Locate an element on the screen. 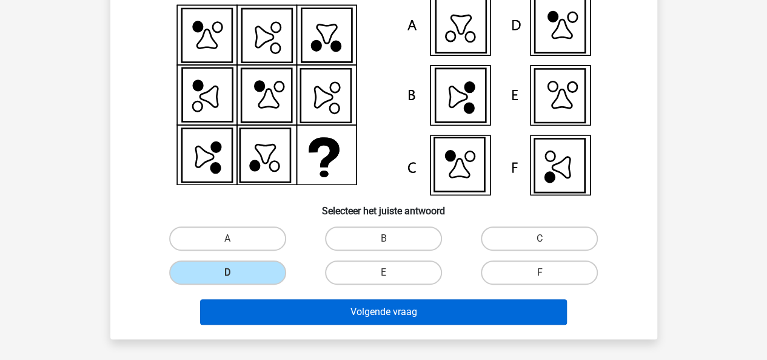  label: C is located at coordinates (539, 238).